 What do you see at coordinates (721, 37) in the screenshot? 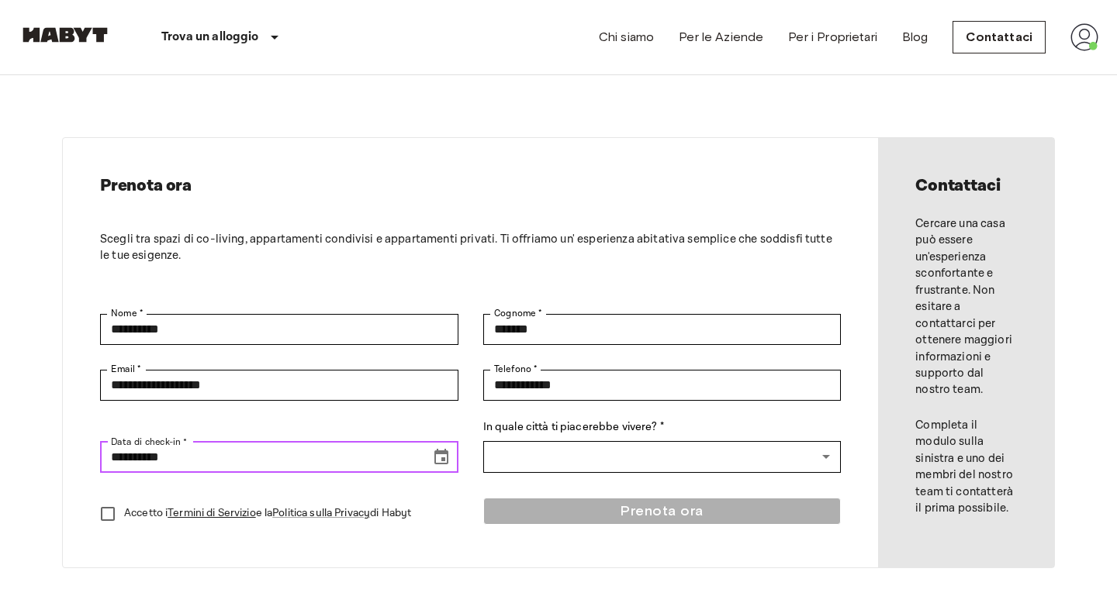
I see `a: Per le Aziende` at bounding box center [721, 37].